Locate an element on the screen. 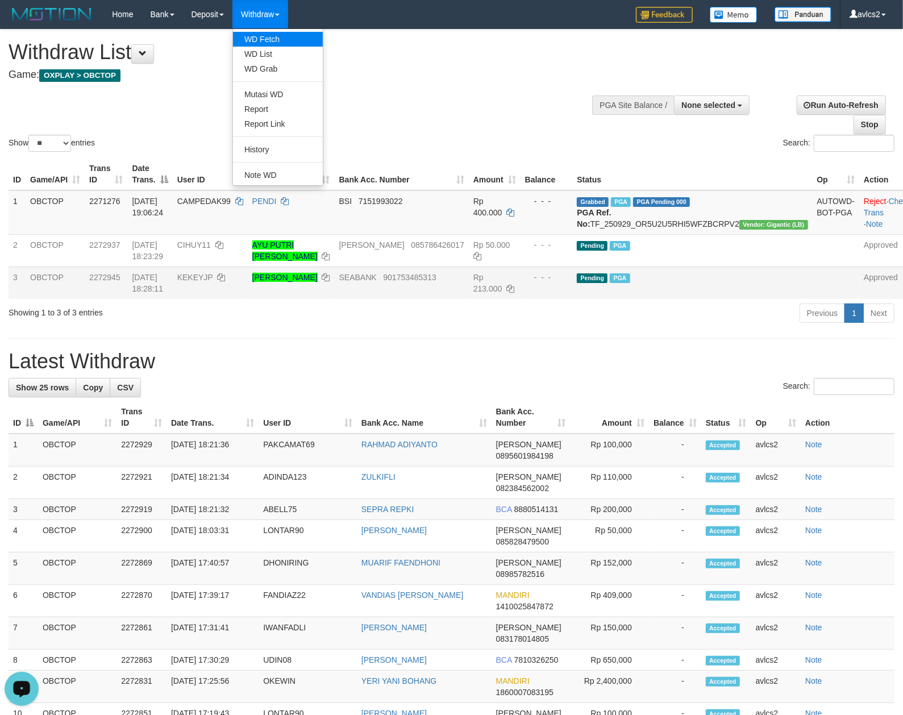  span: Copy is located at coordinates (93, 388).